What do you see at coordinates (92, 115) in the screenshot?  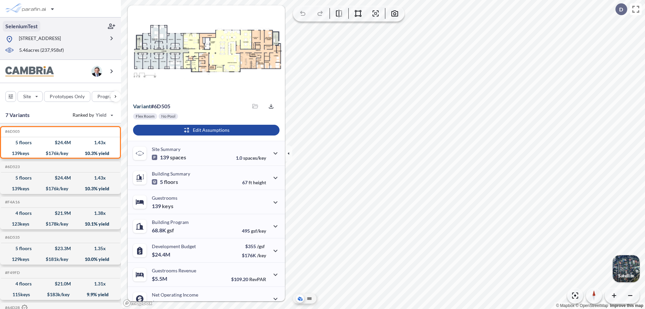 I see `button: Ranked by Yield` at bounding box center [92, 115].